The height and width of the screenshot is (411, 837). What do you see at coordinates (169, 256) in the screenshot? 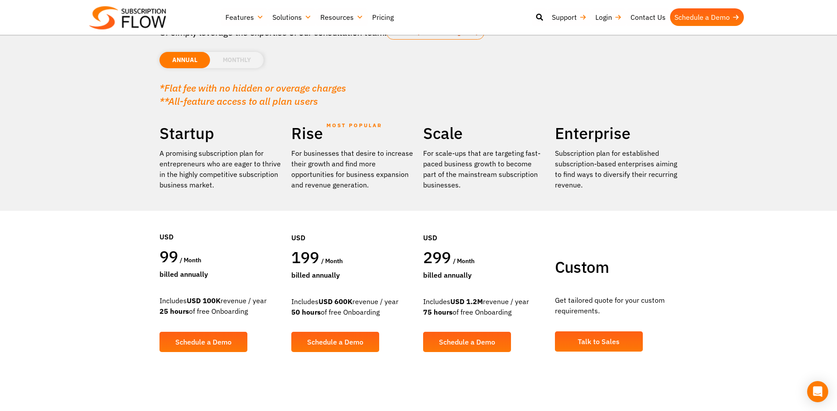
I see `span: 99` at bounding box center [169, 256].